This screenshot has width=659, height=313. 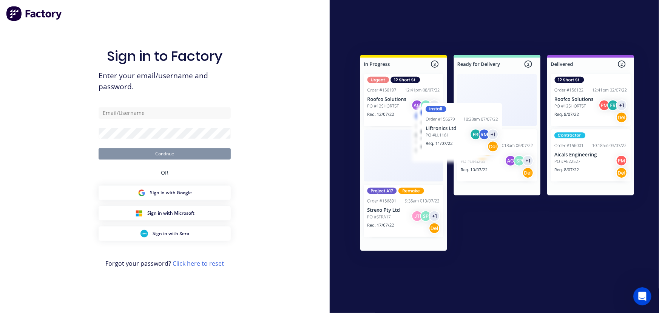 What do you see at coordinates (142, 193) in the screenshot?
I see `img: Google Sign in` at bounding box center [142, 193].